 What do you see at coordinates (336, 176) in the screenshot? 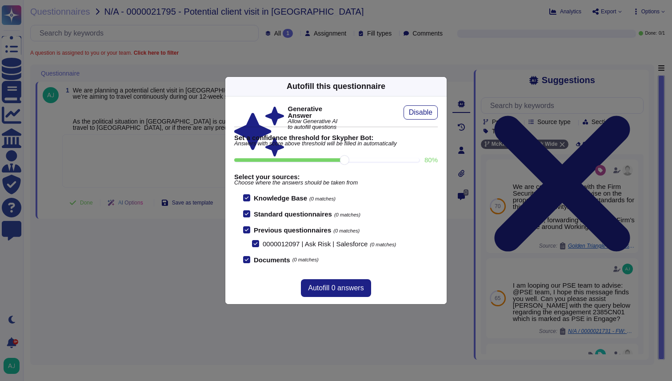
I see `b: Select your sources:` at bounding box center [336, 176].